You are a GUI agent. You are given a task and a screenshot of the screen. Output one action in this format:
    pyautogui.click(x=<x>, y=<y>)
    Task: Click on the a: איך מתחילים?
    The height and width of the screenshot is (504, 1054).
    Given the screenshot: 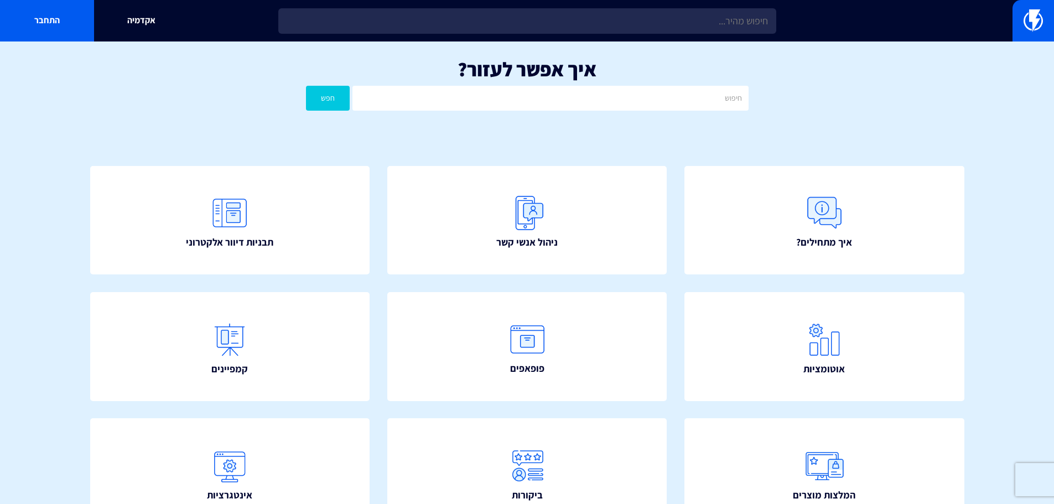 What is the action you would take?
    pyautogui.click(x=824, y=220)
    